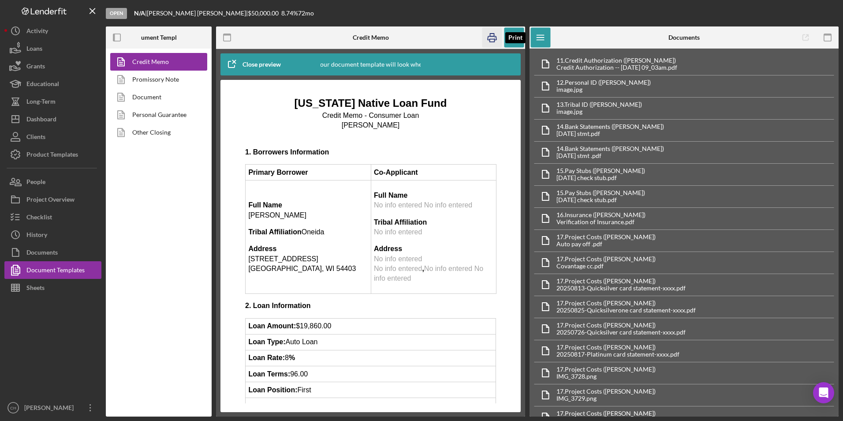  Describe the element at coordinates (41, 120) in the screenshot. I see `div: Dashboard` at that location.